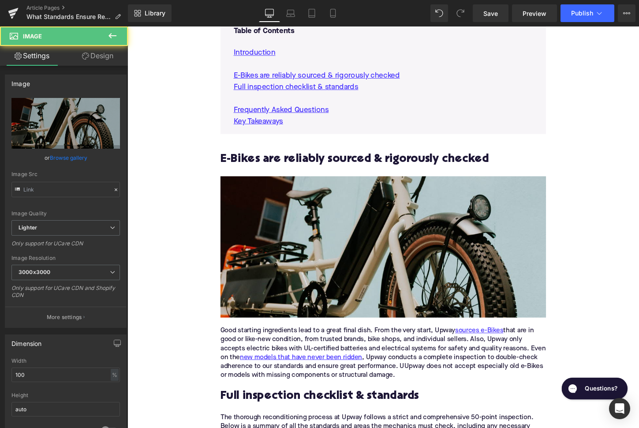 The height and width of the screenshot is (428, 639). Describe the element at coordinates (534, 13) in the screenshot. I see `a: Preview` at that location.